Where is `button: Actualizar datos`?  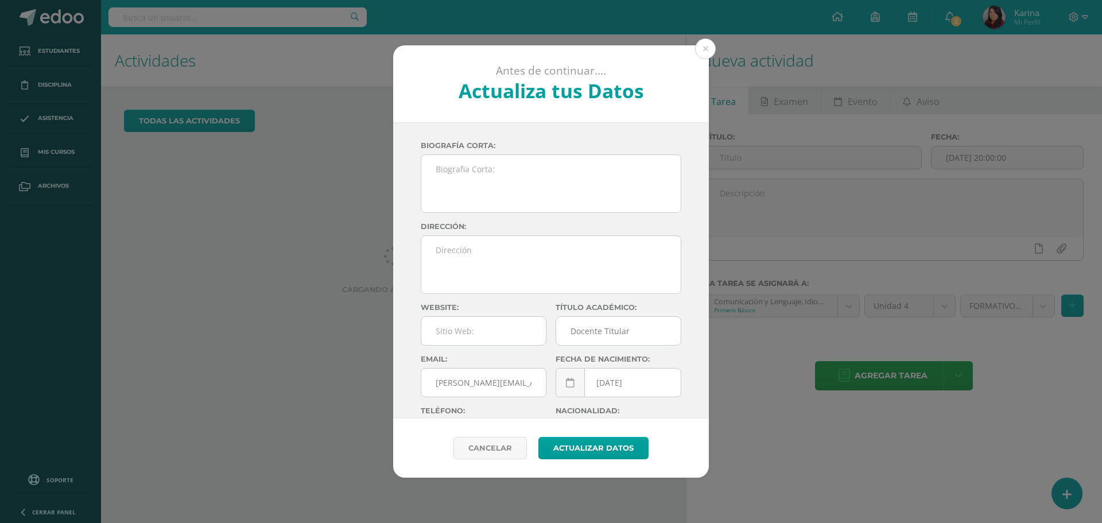 button: Actualizar datos is located at coordinates (593, 448).